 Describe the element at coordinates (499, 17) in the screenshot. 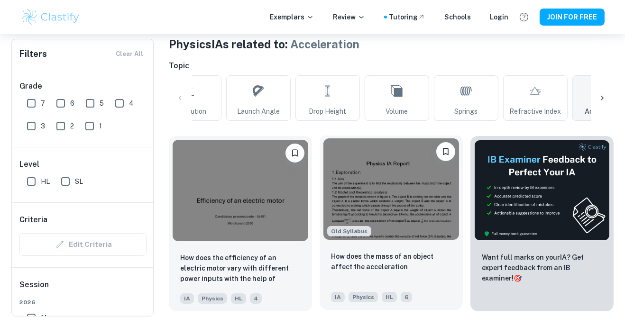

I see `a: Login` at that location.